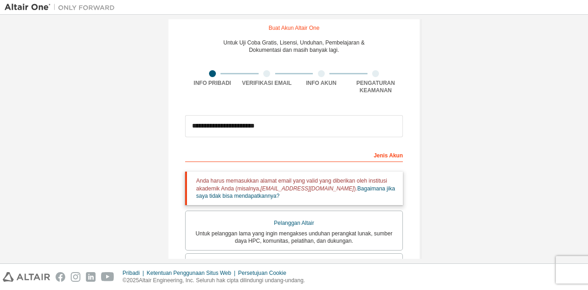 Image resolution: width=588 pixels, height=290 pixels. What do you see at coordinates (107, 277) in the screenshot?
I see `img: youtube.svg` at bounding box center [107, 277].